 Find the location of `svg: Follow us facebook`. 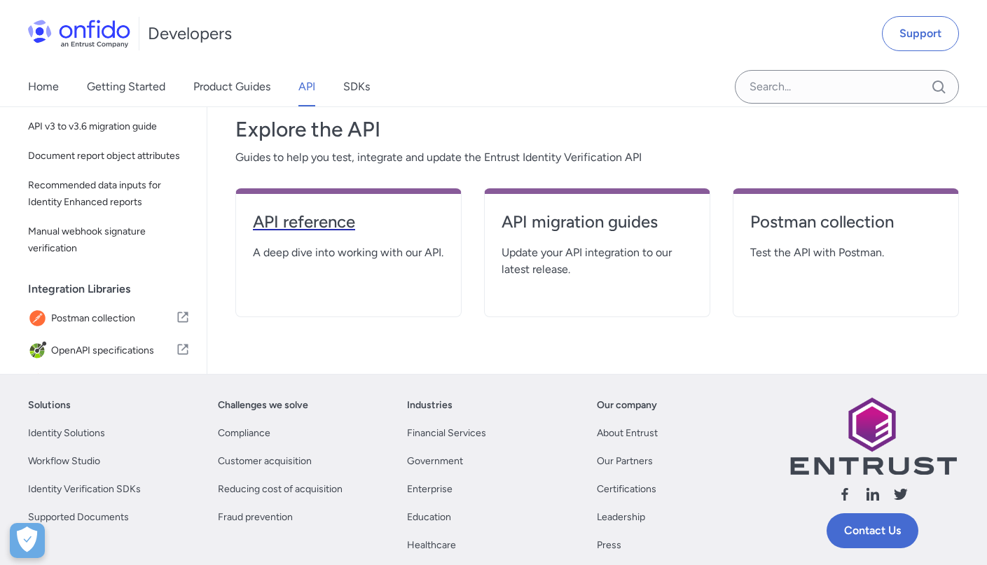

svg: Follow us facebook is located at coordinates (844, 494).